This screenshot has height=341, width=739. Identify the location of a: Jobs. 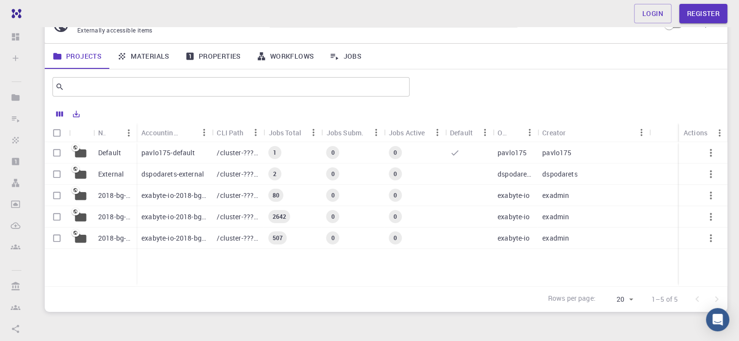
(345, 56).